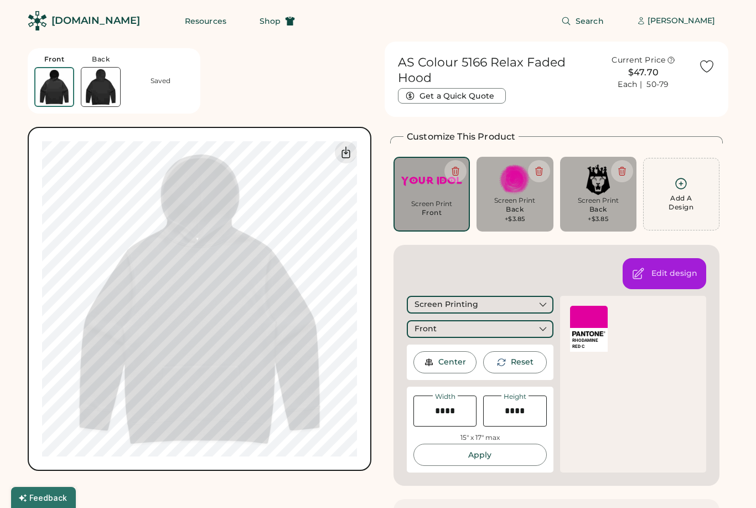 The width and height of the screenshot is (756, 508). Describe the element at coordinates (598, 179) in the screenshot. I see `img: Saja crown pink.png` at that location.